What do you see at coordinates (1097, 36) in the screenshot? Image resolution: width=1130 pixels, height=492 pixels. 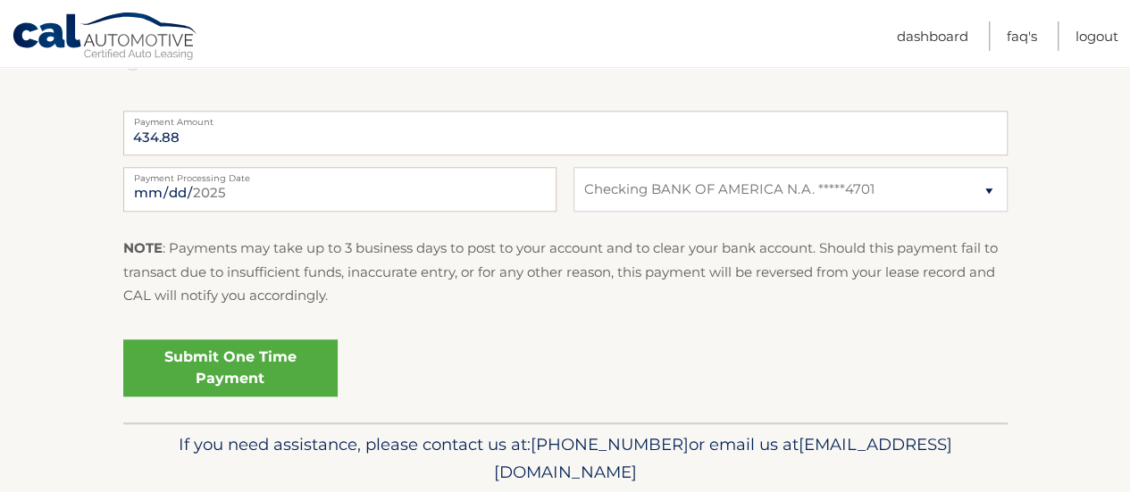 I see `a: Logout` at bounding box center [1097, 36].